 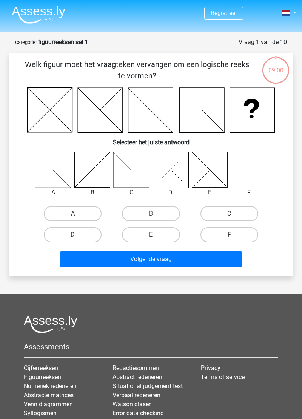 What do you see at coordinates (210, 193) in the screenshot?
I see `div: E` at bounding box center [210, 193].